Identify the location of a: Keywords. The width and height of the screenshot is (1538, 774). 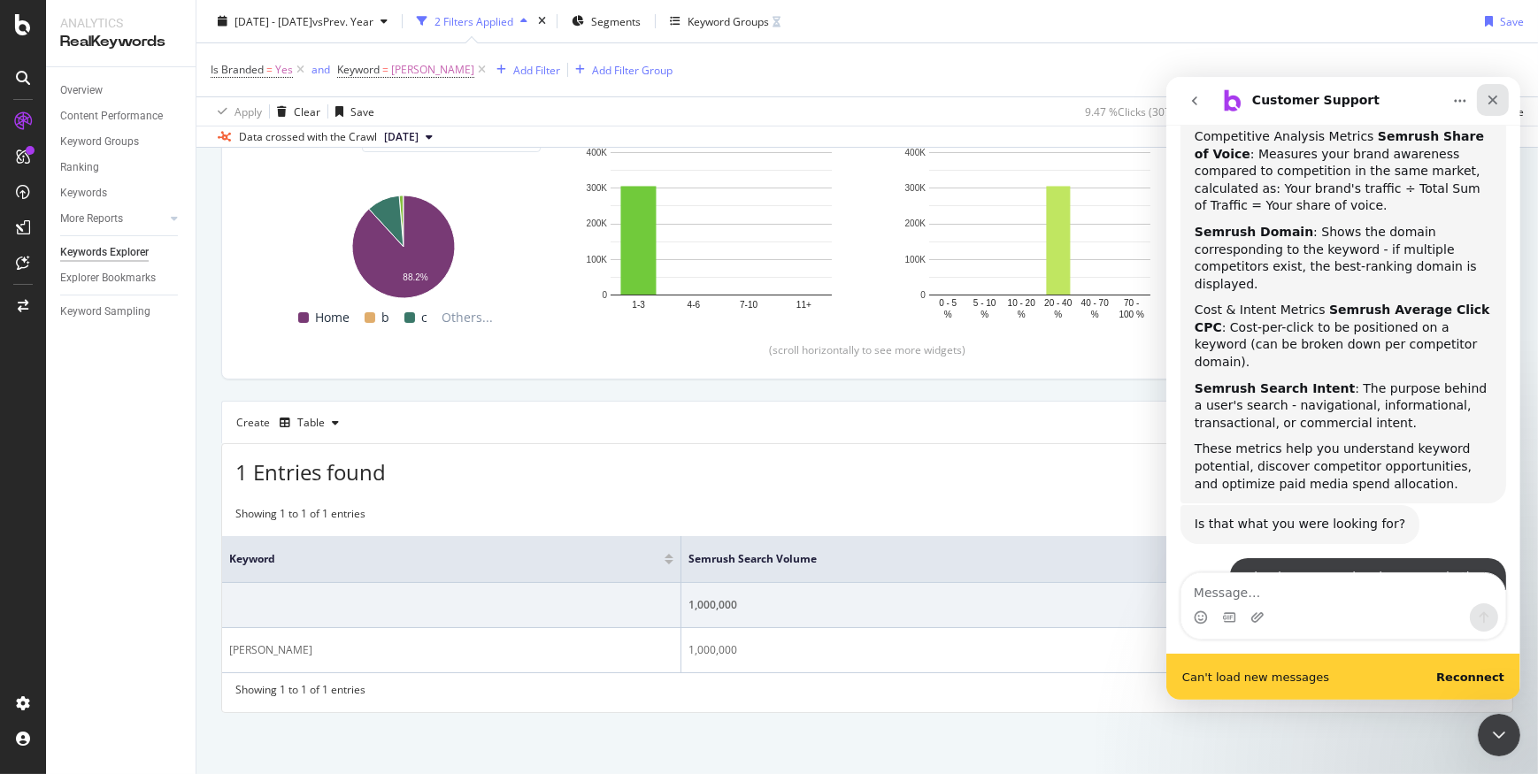
(121, 193).